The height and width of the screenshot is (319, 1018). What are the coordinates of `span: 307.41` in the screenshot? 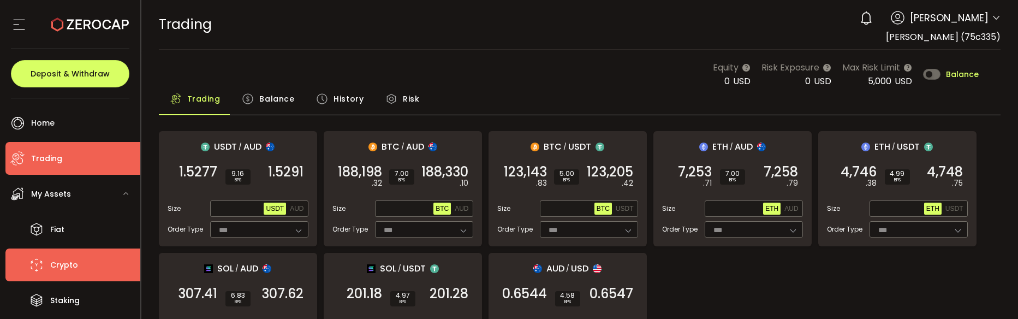 It's located at (198, 294).